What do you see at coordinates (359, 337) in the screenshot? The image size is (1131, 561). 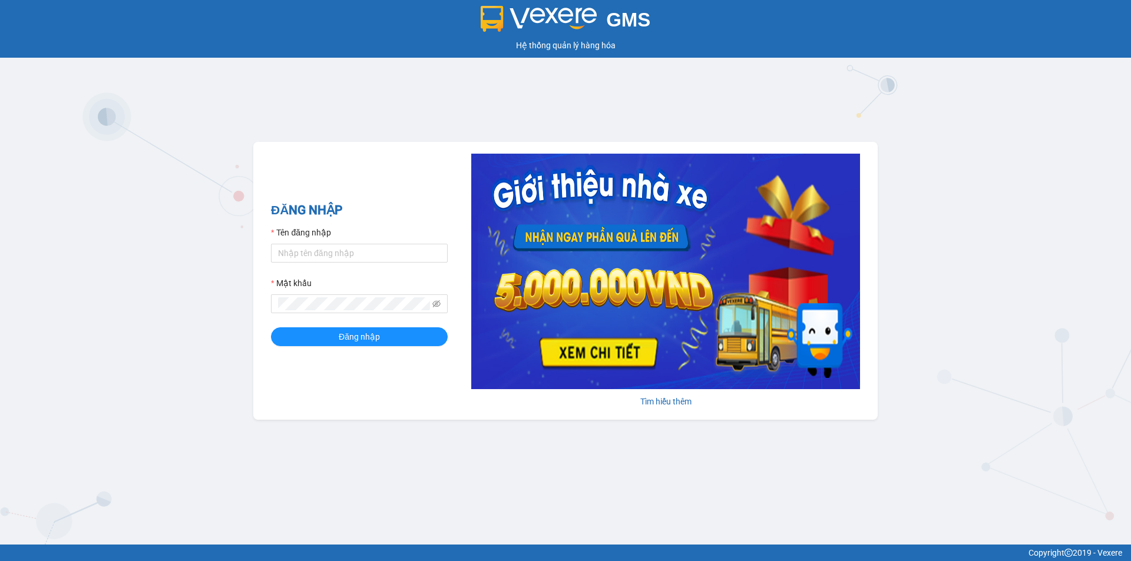 I see `span: Đăng nhập` at bounding box center [359, 337].